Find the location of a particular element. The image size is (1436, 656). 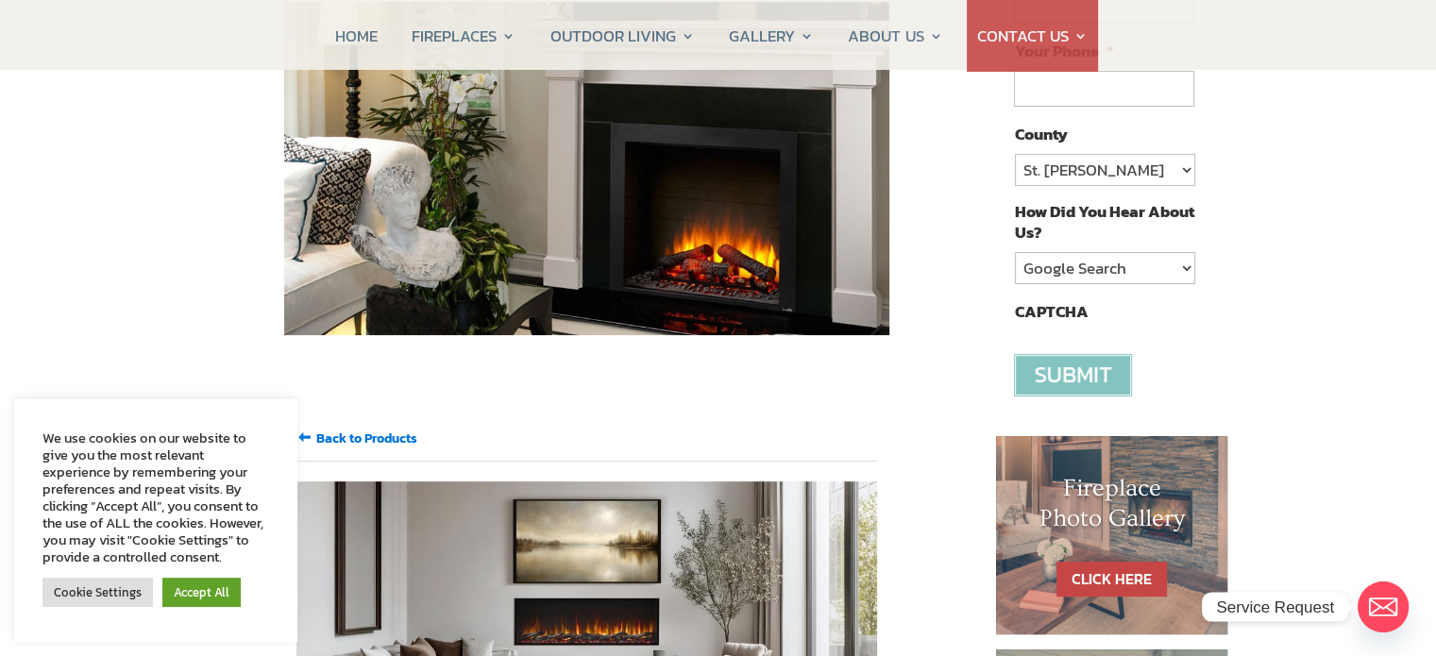

label: How Did You Hear About Us? is located at coordinates (1104, 222).